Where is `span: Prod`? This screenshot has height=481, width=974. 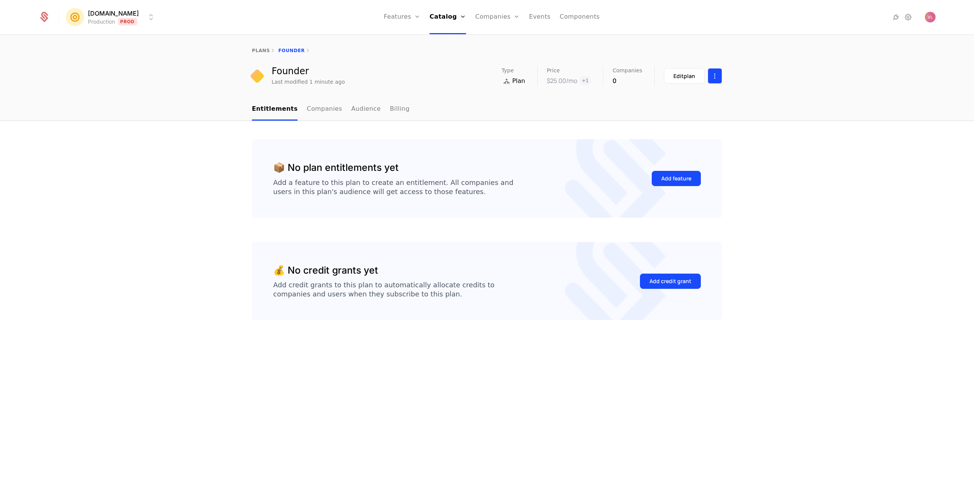 span: Prod is located at coordinates (127, 22).